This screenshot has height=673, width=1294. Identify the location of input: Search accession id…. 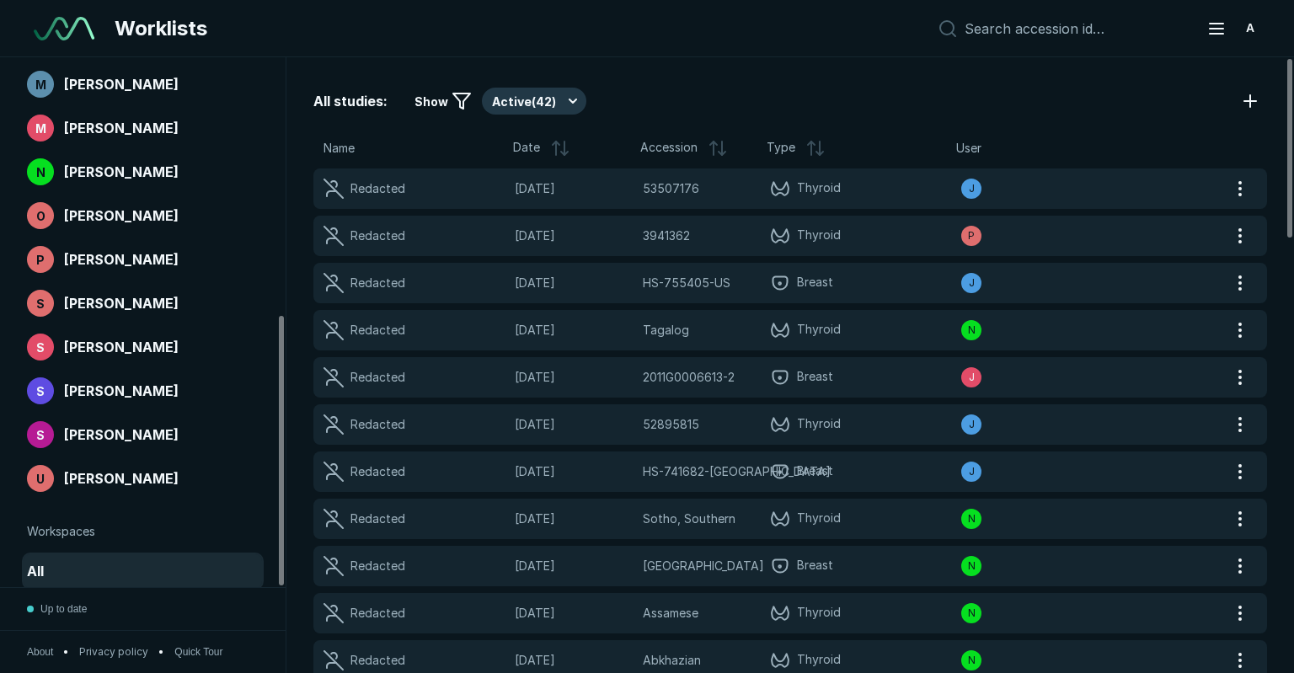
(1075, 29).